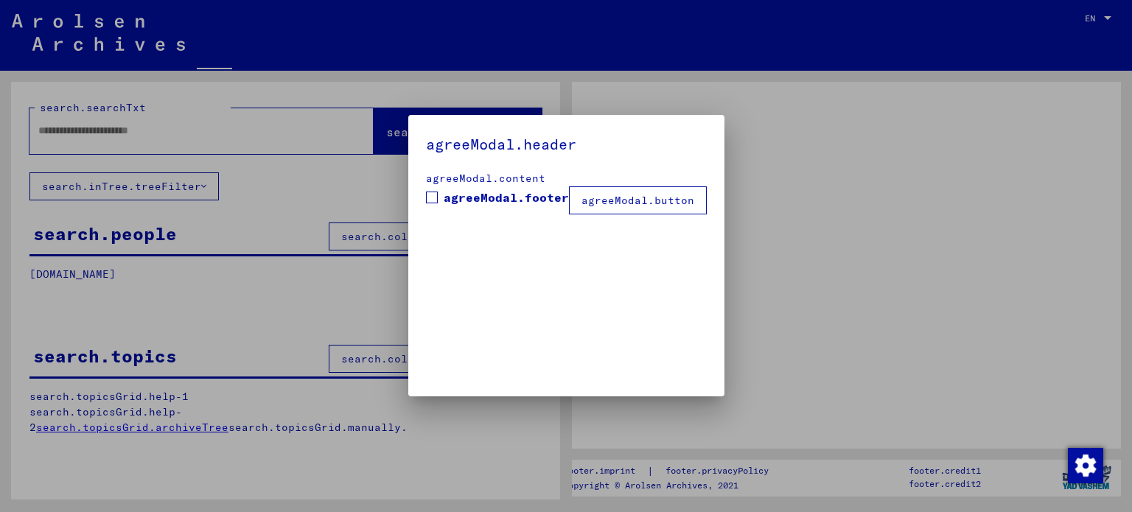 The image size is (1132, 512). What do you see at coordinates (1085, 465) in the screenshot?
I see `div: Change consent` at bounding box center [1085, 465].